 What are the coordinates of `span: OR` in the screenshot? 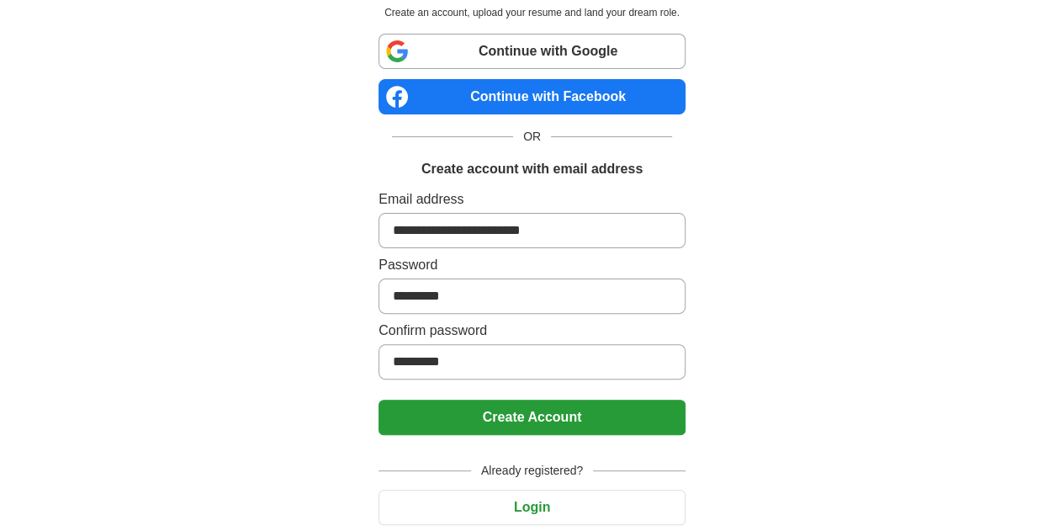 It's located at (532, 136).